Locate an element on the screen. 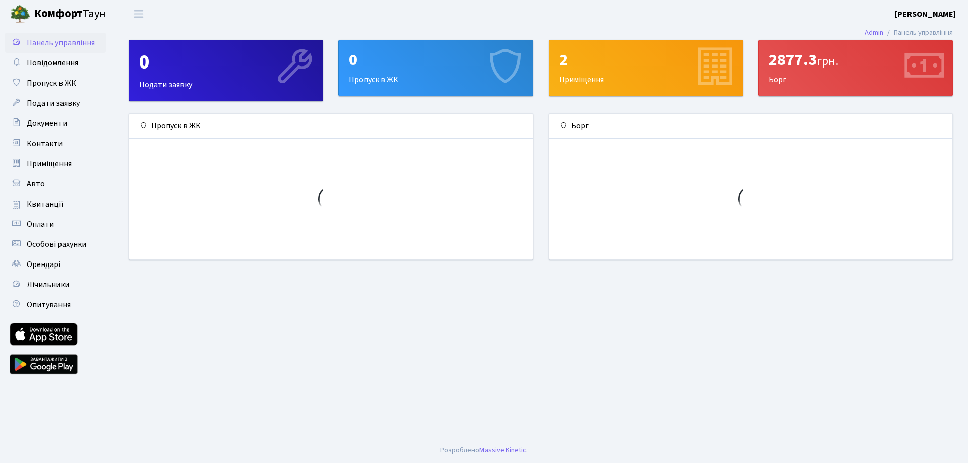  span: Особові рахунки is located at coordinates (56, 245).